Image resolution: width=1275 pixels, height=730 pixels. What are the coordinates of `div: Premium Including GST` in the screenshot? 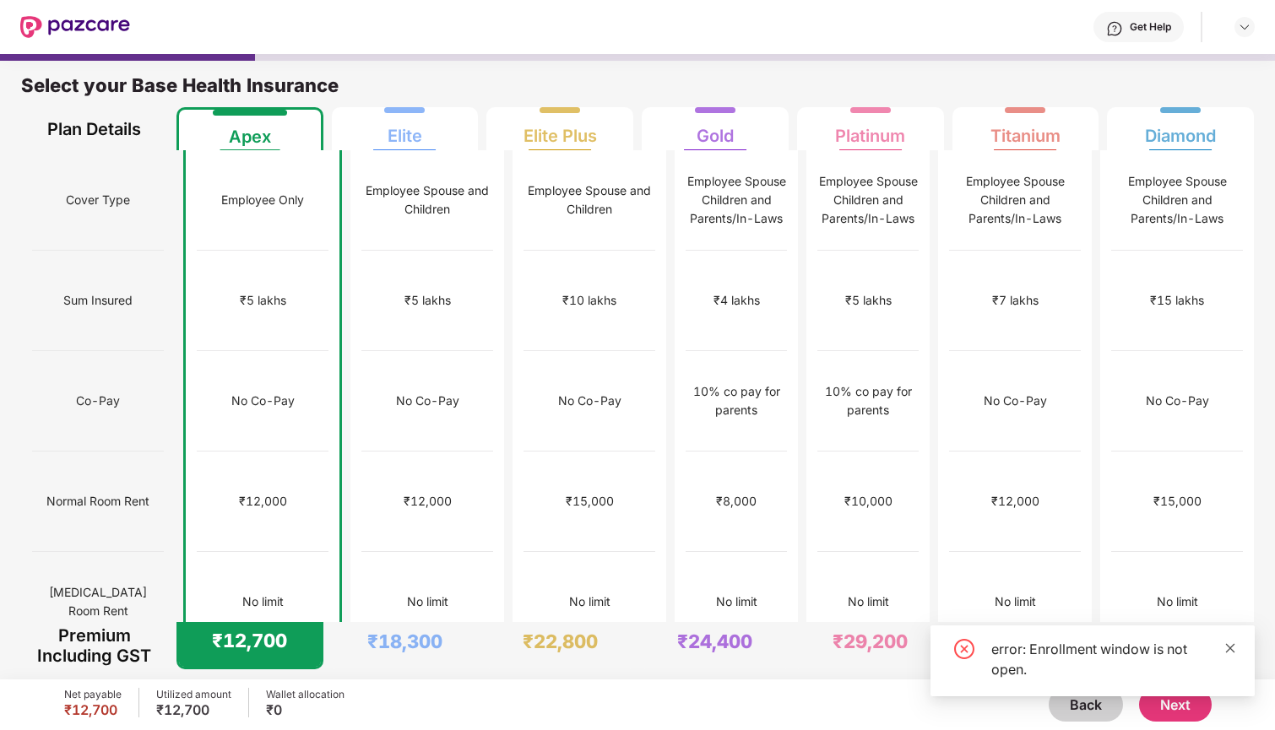 It's located at (95, 646).